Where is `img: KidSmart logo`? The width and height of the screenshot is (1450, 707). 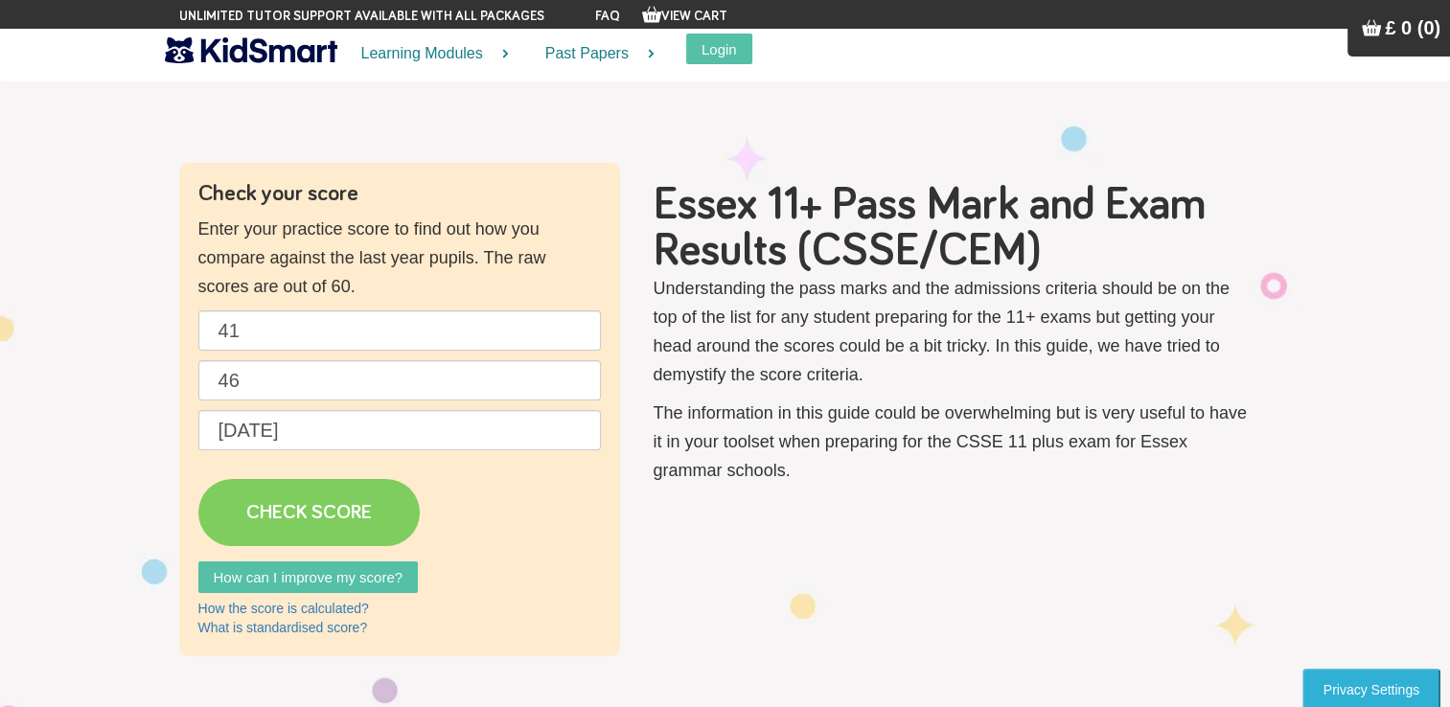 img: KidSmart logo is located at coordinates (251, 50).